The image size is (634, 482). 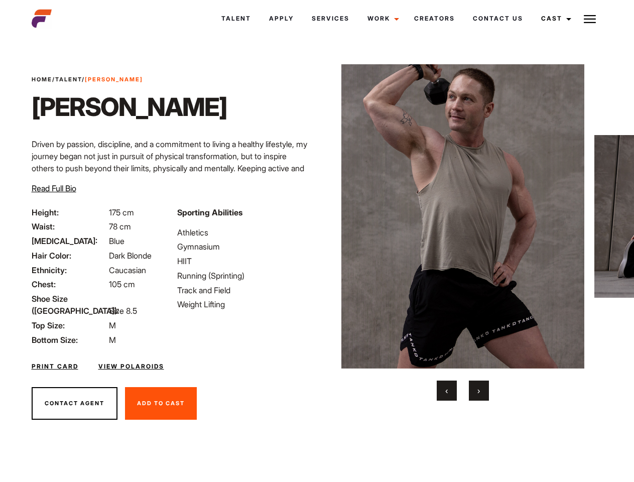 What do you see at coordinates (131, 367) in the screenshot?
I see `a: View Polaroids` at bounding box center [131, 367].